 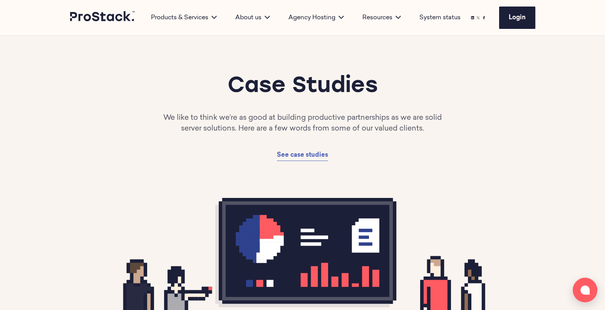 What do you see at coordinates (517, 18) in the screenshot?
I see `span: Login` at bounding box center [517, 18].